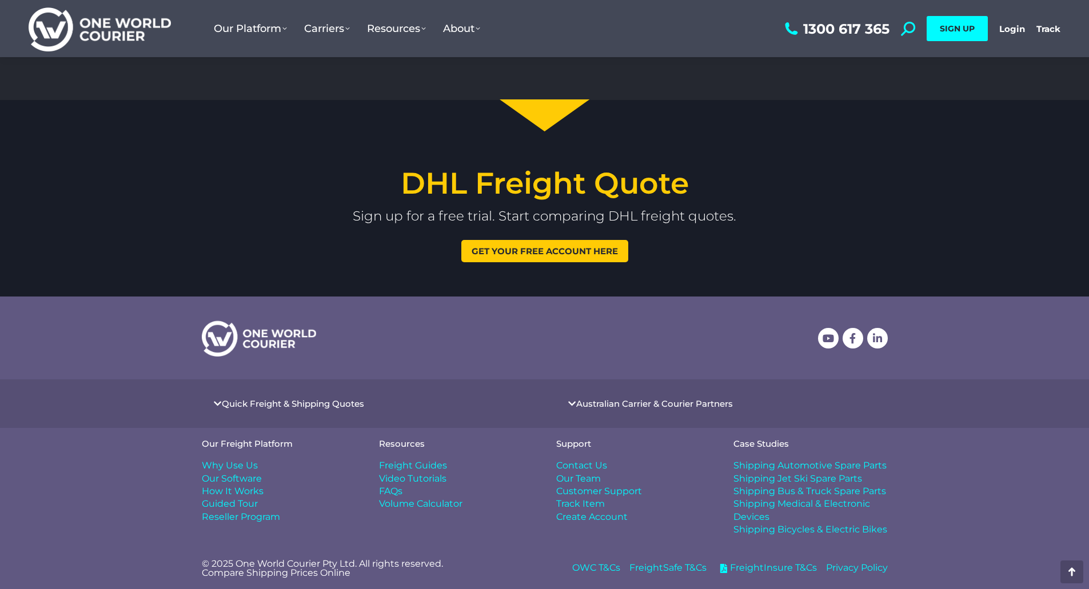 Image resolution: width=1089 pixels, height=589 pixels. I want to click on a: Volume Calculator, so click(456, 504).